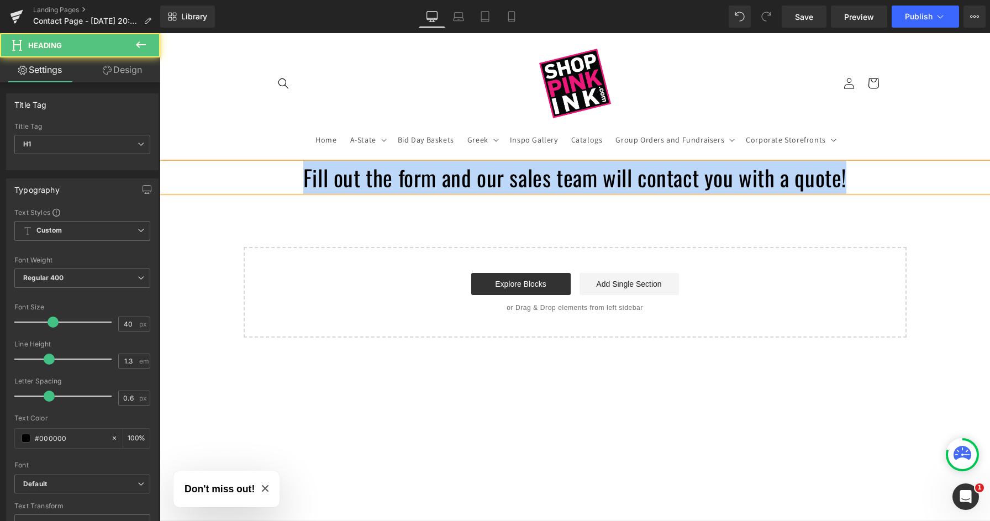 The image size is (990, 521). Describe the element at coordinates (187, 17) in the screenshot. I see `a: New Library` at that location.